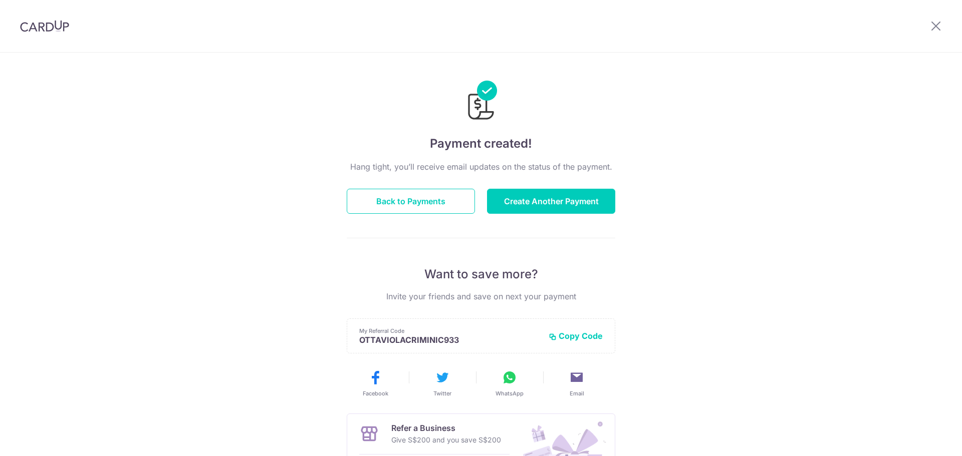 The image size is (962, 456). I want to click on button: Create Another Payment, so click(551, 201).